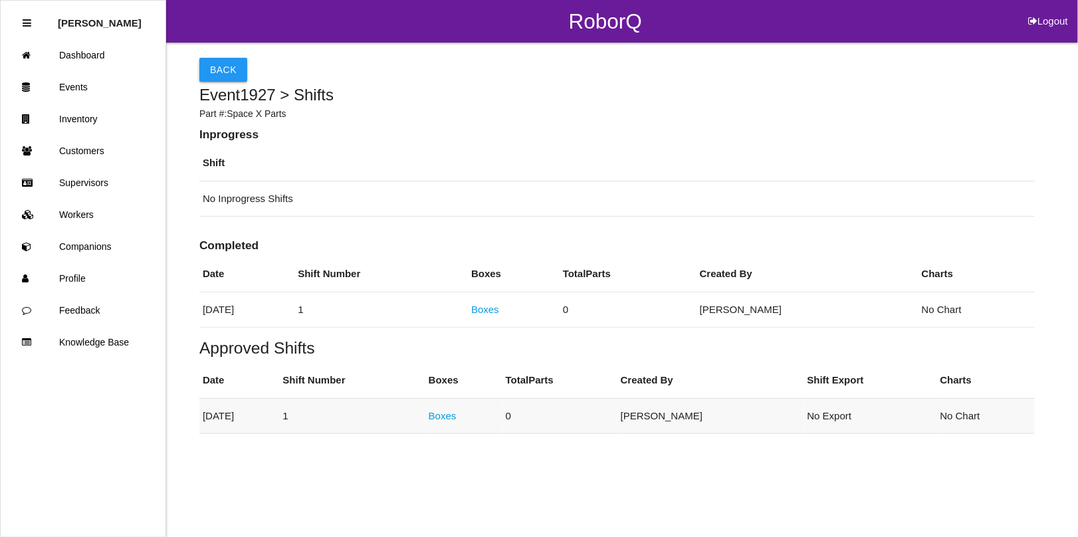 The height and width of the screenshot is (537, 1078). I want to click on b: Inprogress, so click(229, 134).